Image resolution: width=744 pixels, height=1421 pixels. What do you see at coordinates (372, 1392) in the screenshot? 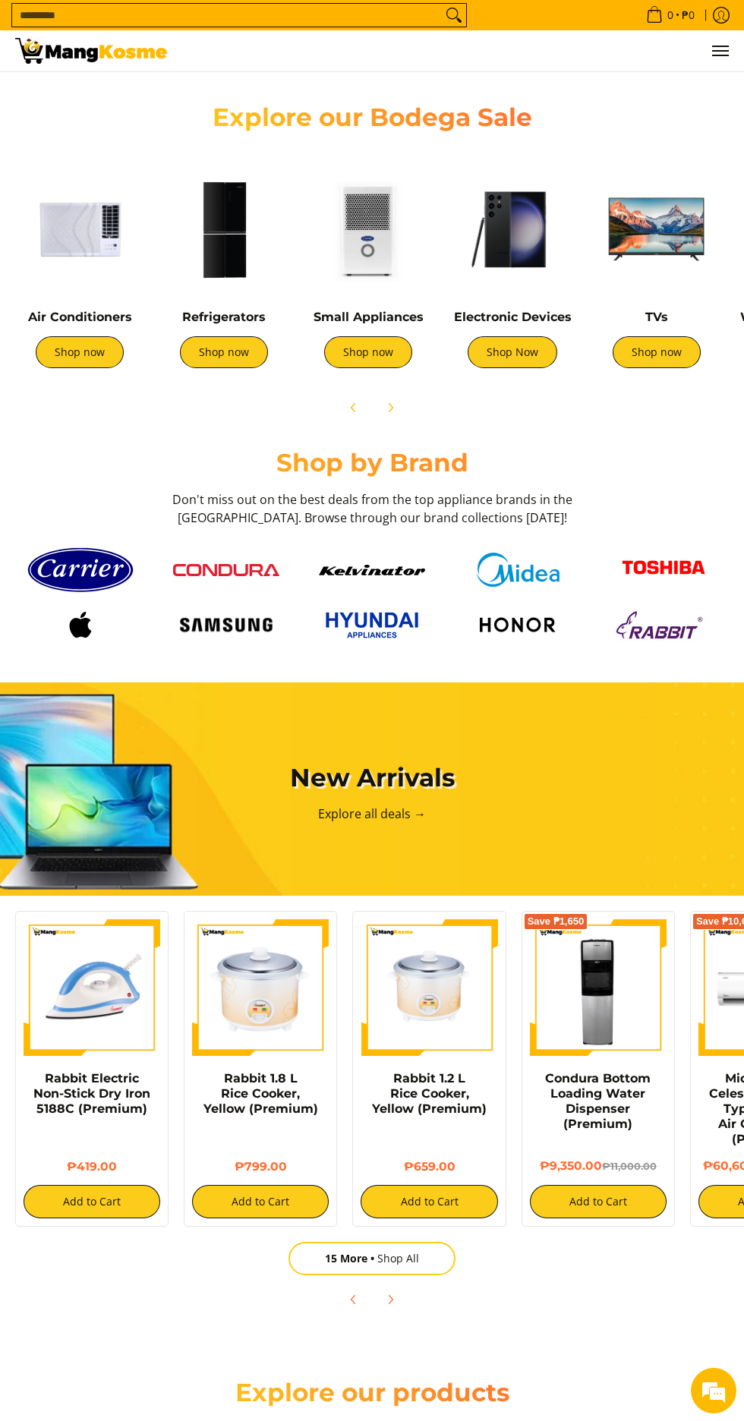
I see `h2: Explore our products` at bounding box center [372, 1392].